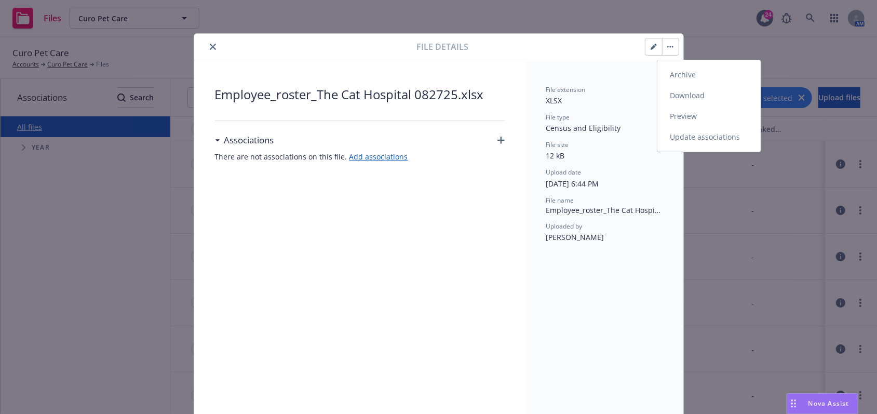  I want to click on span: File type, so click(558, 117).